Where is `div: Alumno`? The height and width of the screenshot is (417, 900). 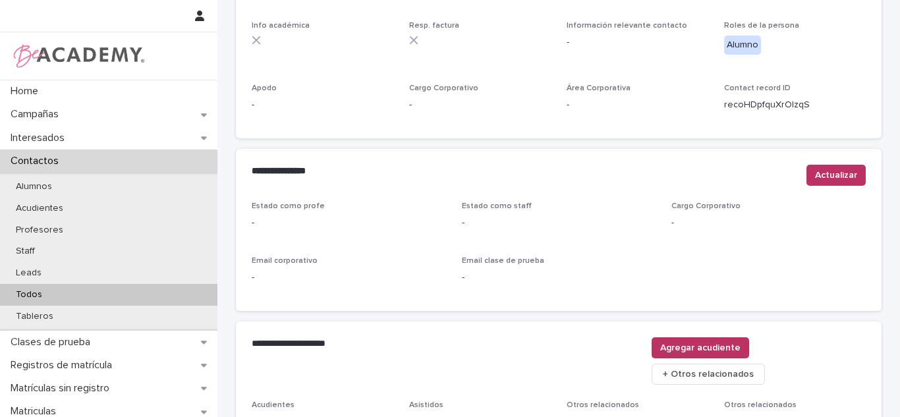
div: Alumno is located at coordinates (743, 45).